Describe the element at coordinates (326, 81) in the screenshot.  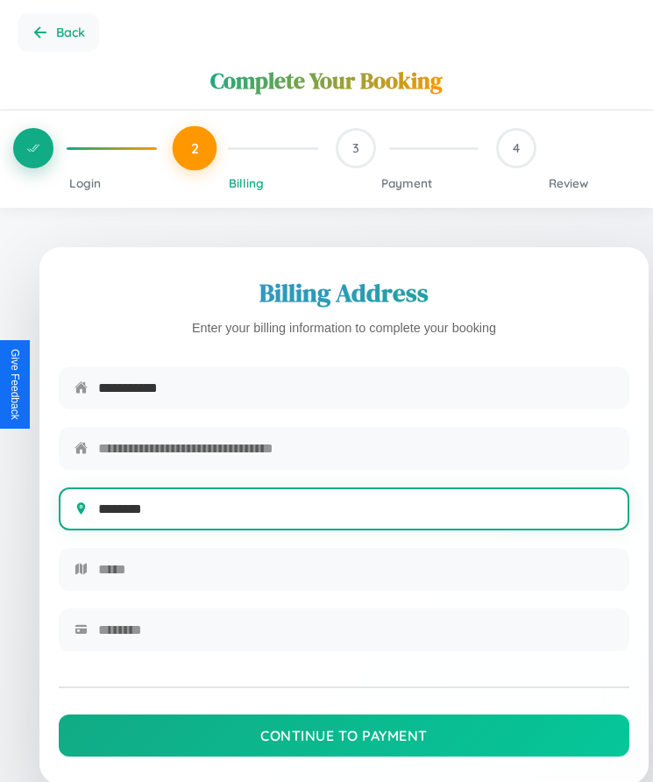
I see `h1: Complete Your Booking` at that location.